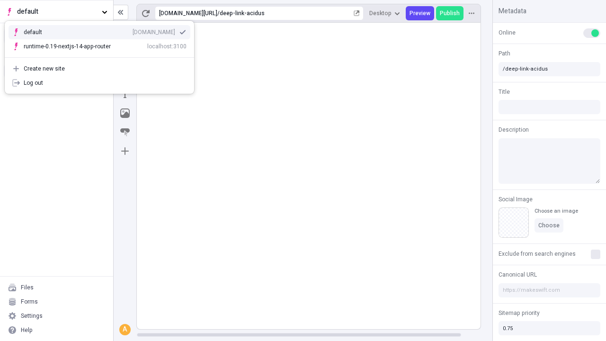 The image size is (606, 341). What do you see at coordinates (57, 12) in the screenshot?
I see `span: default` at bounding box center [57, 12].